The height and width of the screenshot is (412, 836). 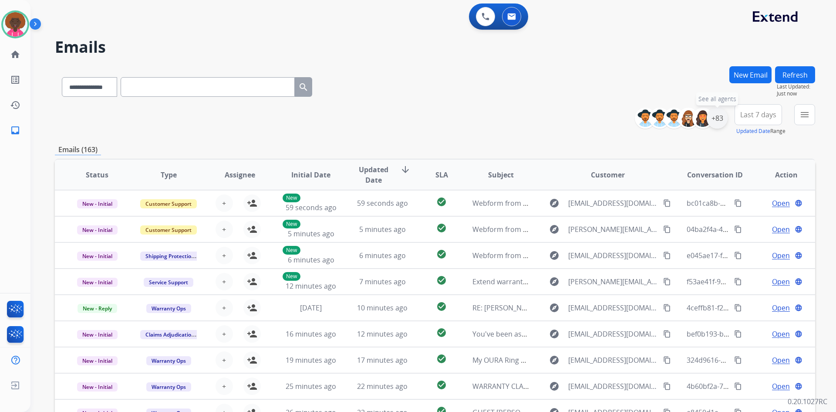 I want to click on span: Status, so click(x=97, y=175).